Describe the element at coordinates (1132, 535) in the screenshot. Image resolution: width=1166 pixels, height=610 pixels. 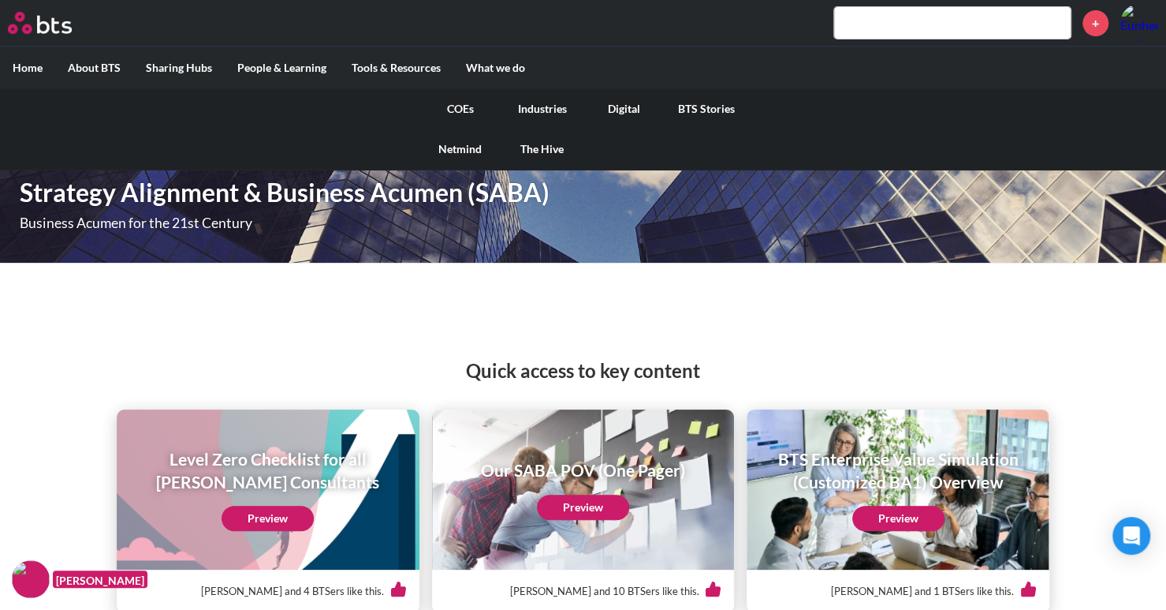
I see `div: Open Intercom Messenger` at that location.